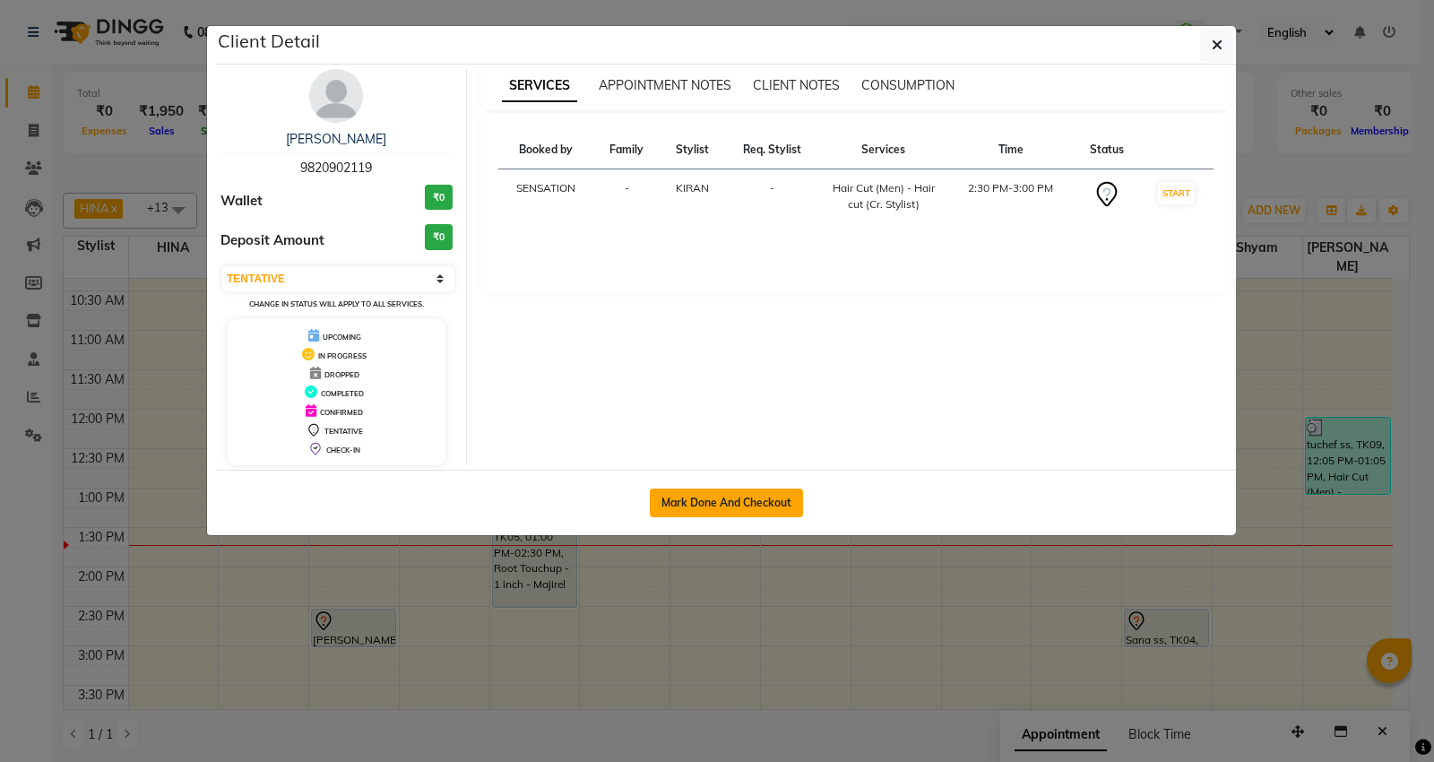 Image resolution: width=1434 pixels, height=762 pixels. I want to click on span: UPCOMING, so click(342, 337).